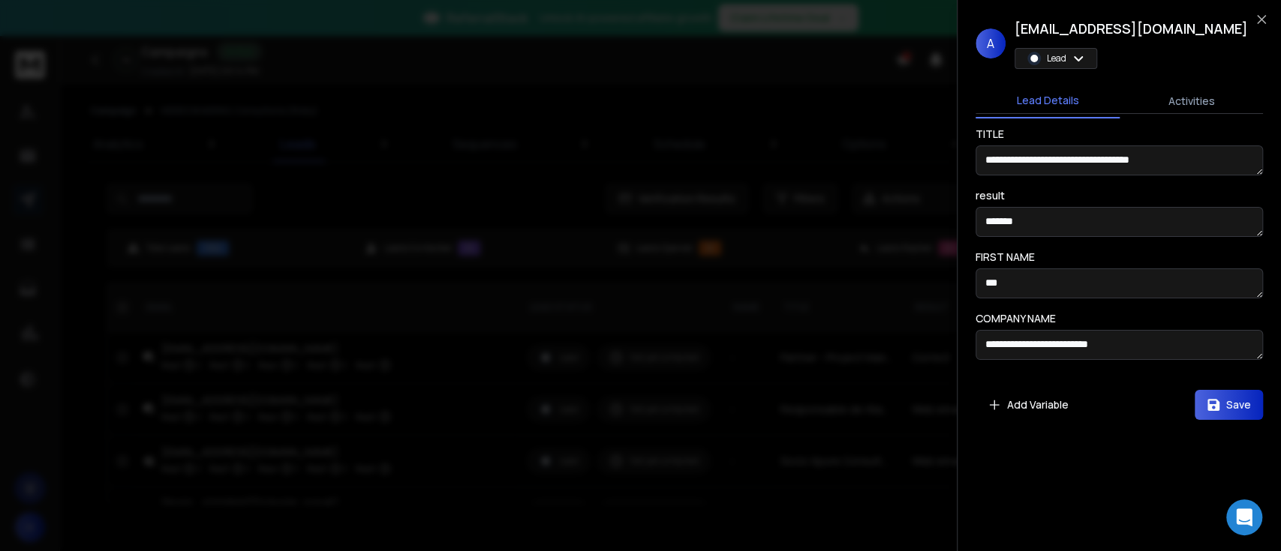  What do you see at coordinates (989, 134) in the screenshot?
I see `label: TITLE` at bounding box center [989, 134].